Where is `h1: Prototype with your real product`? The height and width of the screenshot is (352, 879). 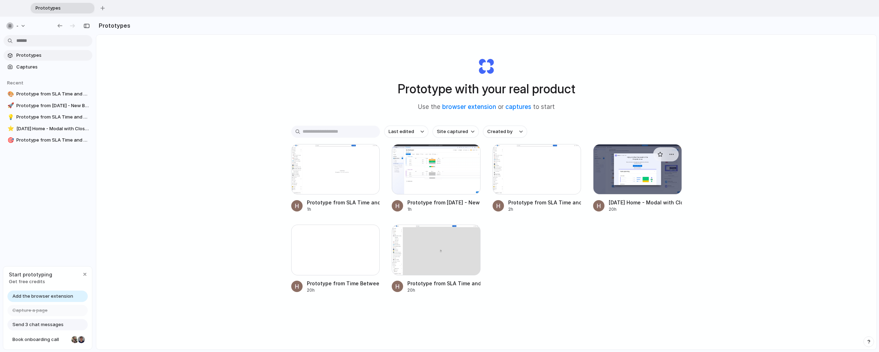
h1: Prototype with your real product is located at coordinates (487, 89).